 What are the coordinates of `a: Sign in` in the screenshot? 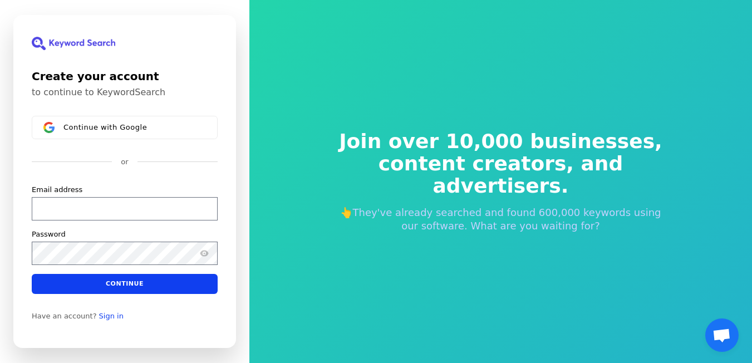 It's located at (111, 316).